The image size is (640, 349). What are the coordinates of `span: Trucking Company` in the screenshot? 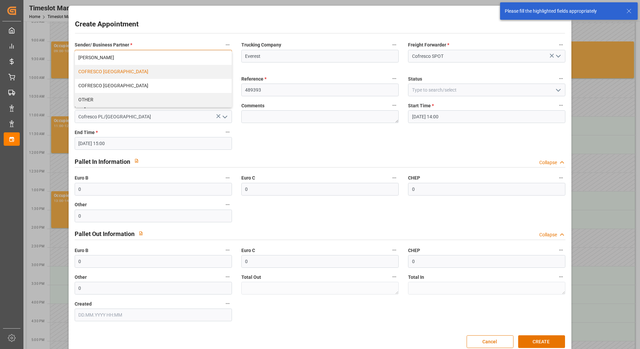 It's located at (261, 45).